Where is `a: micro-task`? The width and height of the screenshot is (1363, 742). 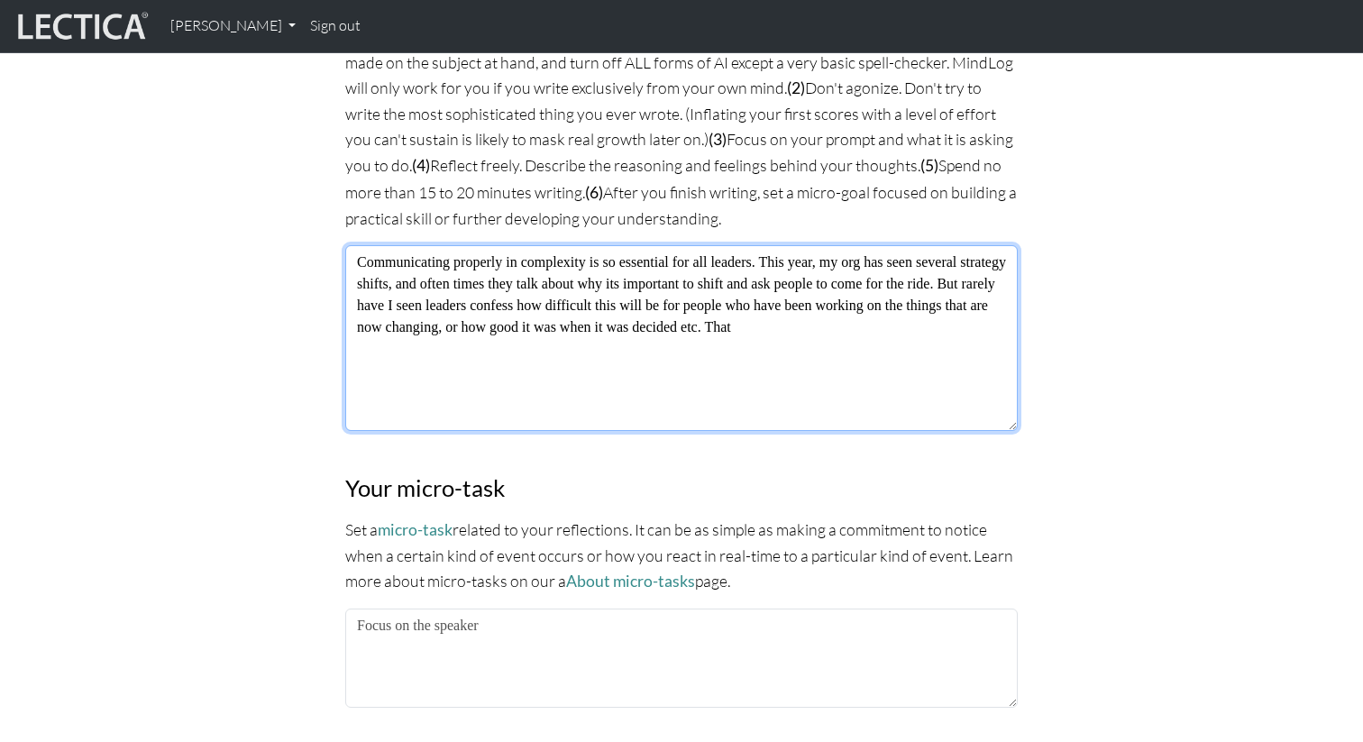
a: micro-task is located at coordinates (415, 529).